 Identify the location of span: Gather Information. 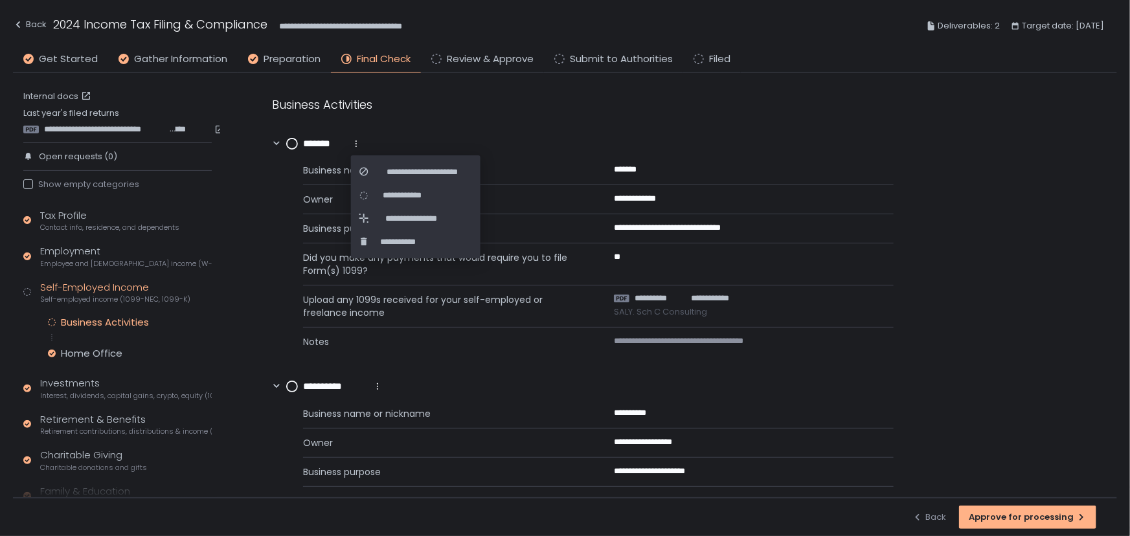
(181, 59).